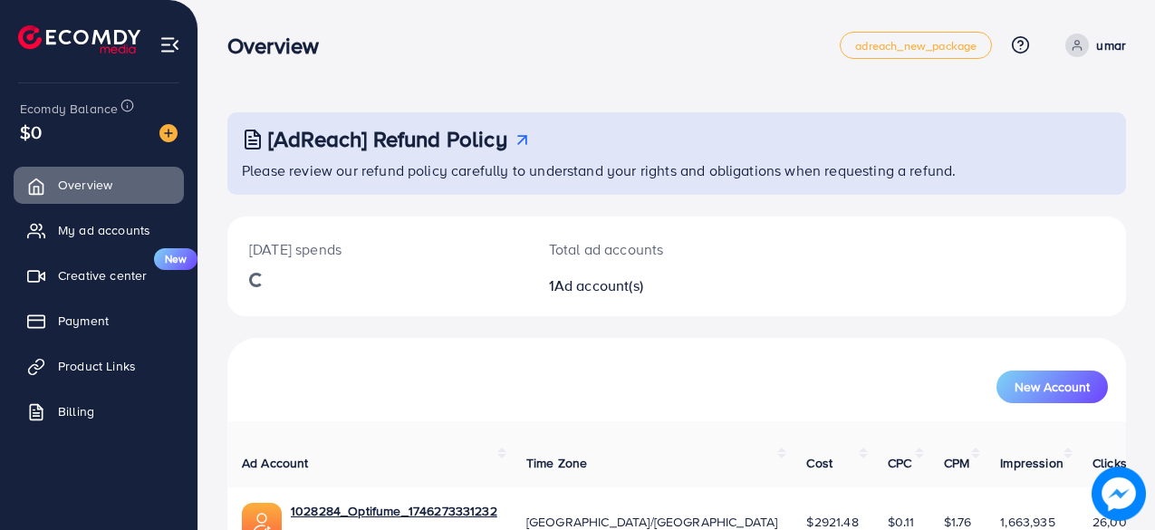 This screenshot has width=1155, height=530. What do you see at coordinates (640, 285) in the screenshot?
I see `h2: 1` at bounding box center [640, 285].